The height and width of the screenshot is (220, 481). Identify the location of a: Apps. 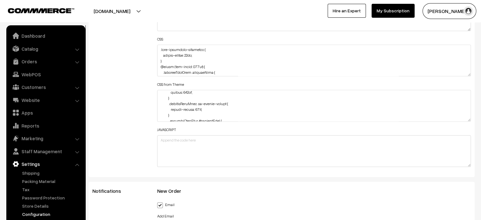
(46, 113).